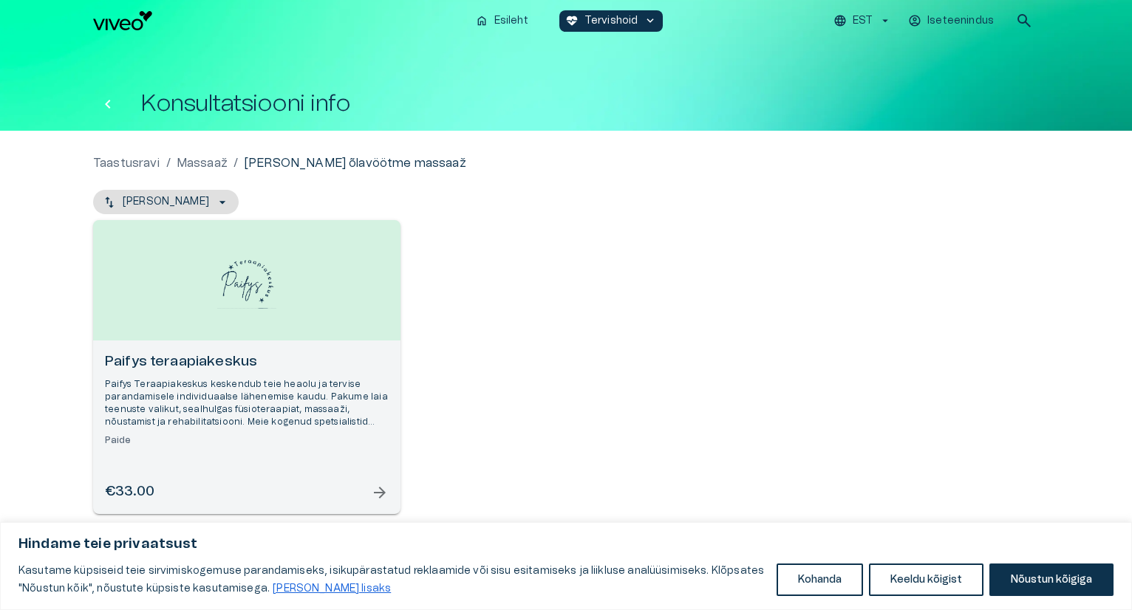 This screenshot has width=1132, height=610. What do you see at coordinates (503, 21) in the screenshot?
I see `a: homeEsileht` at bounding box center [503, 21].